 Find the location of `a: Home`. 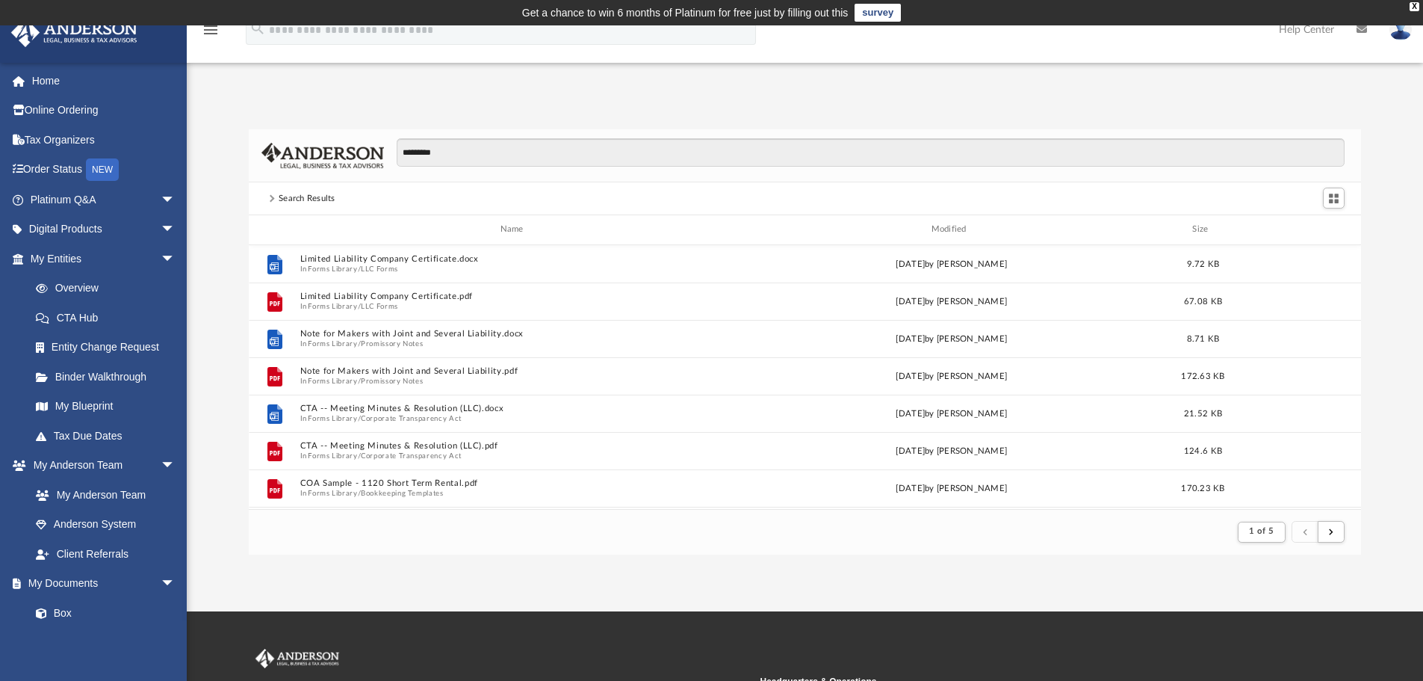

a: Home is located at coordinates (104, 81).